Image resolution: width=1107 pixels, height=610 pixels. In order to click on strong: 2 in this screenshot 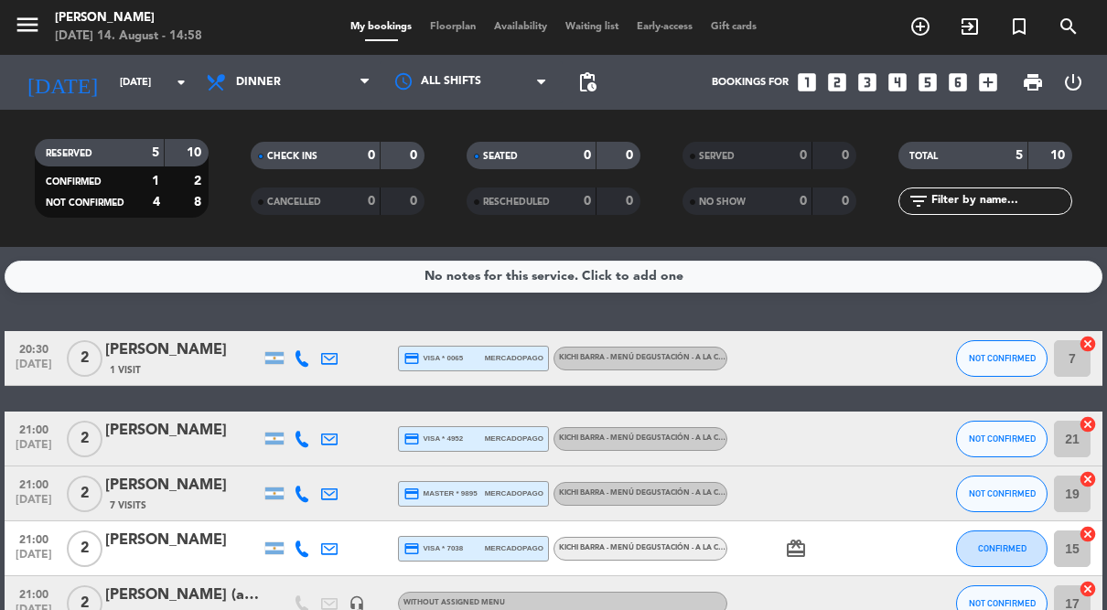, I will do `click(199, 181)`.